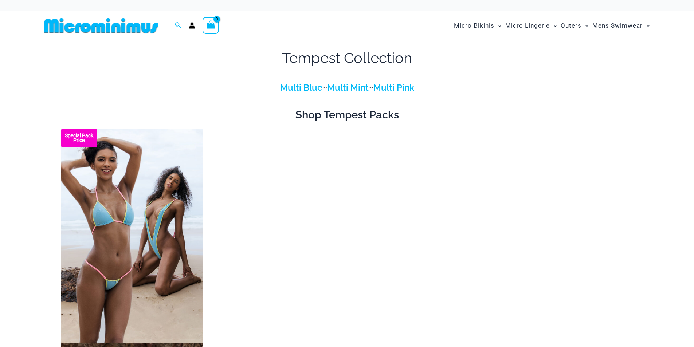 Image resolution: width=694 pixels, height=347 pixels. I want to click on a: Multi Mint, so click(348, 87).